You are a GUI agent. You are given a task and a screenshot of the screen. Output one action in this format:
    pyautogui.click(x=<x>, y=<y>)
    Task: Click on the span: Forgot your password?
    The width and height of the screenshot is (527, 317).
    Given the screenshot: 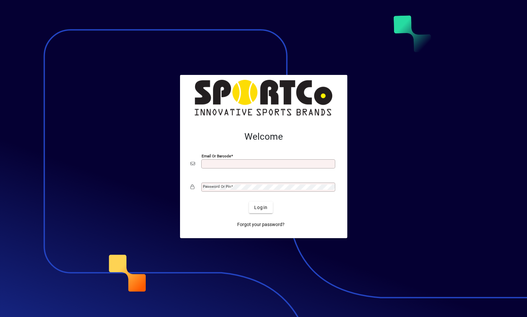 What is the action you would take?
    pyautogui.click(x=261, y=224)
    